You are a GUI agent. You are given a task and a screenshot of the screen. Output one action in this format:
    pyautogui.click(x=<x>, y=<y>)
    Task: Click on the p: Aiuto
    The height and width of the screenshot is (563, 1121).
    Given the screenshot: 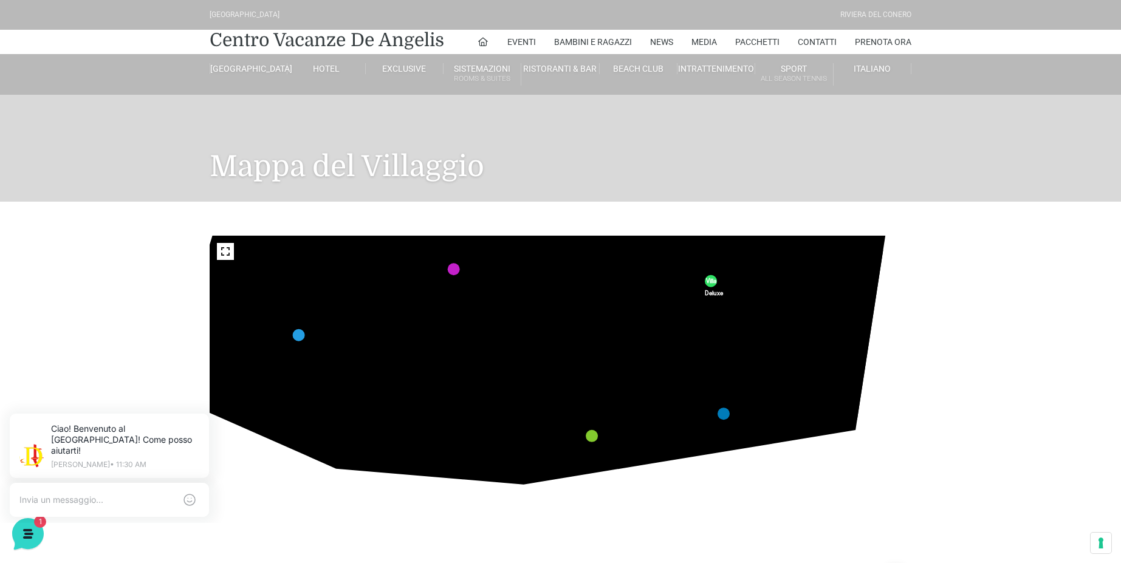 What is the action you would take?
    pyautogui.click(x=196, y=412)
    